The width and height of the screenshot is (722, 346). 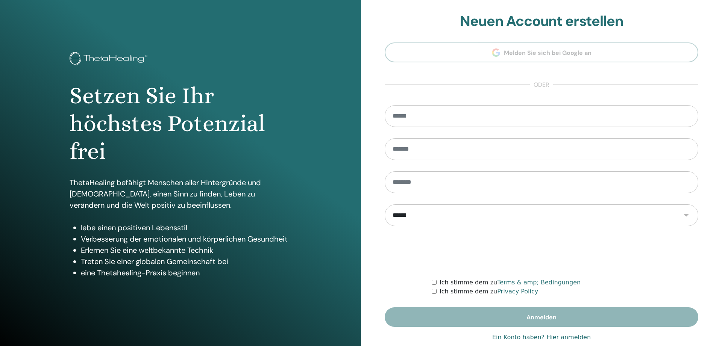 What do you see at coordinates (186, 262) in the screenshot?
I see `li: Treten Sie einer globalen Gemeinschaft bei` at bounding box center [186, 262].